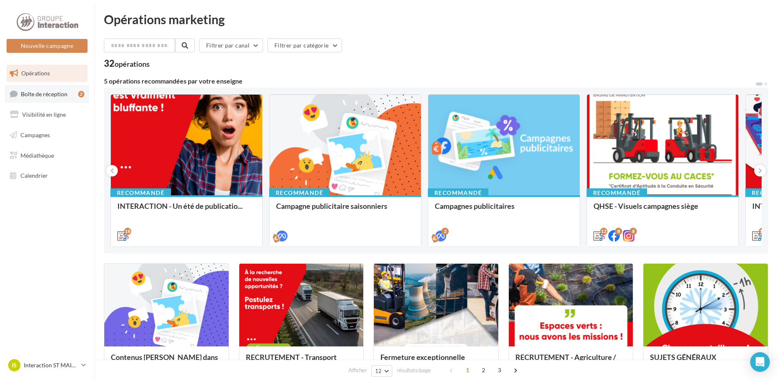  Describe the element at coordinates (51, 365) in the screenshot. I see `p: Interaction ST MAIXENT` at that location.